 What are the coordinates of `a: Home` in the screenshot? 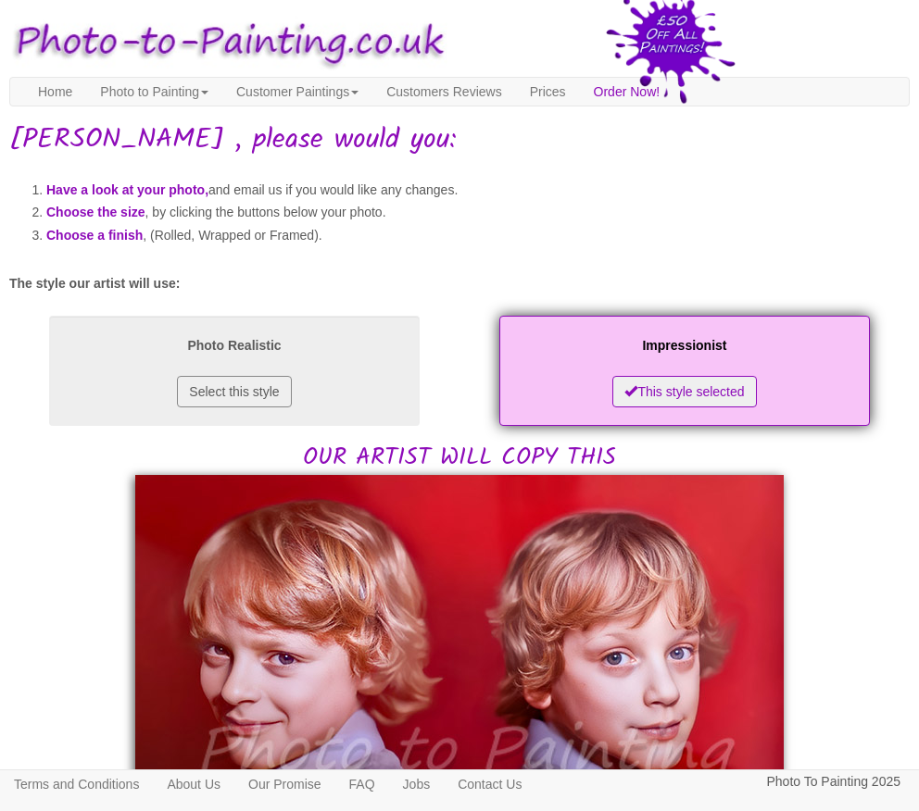 It's located at (55, 92).